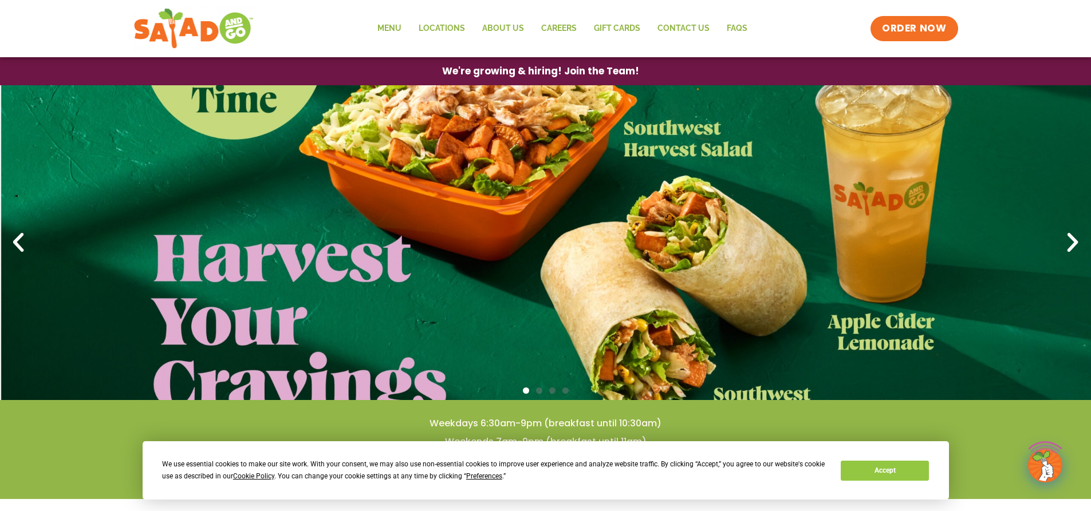 The height and width of the screenshot is (511, 1091). Describe the element at coordinates (559, 29) in the screenshot. I see `a: Careers` at that location.